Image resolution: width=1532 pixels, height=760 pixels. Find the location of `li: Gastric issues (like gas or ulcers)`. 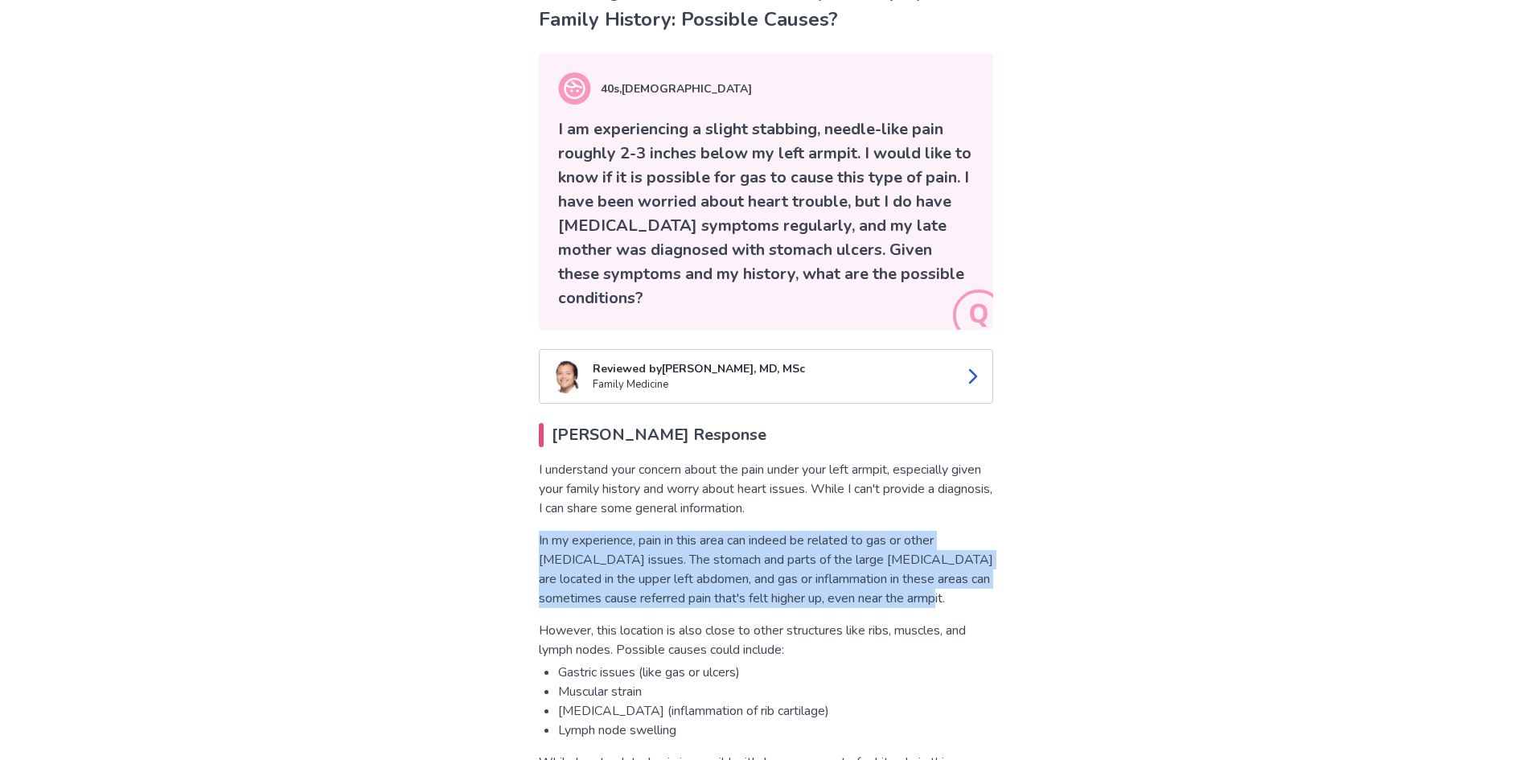

li: Gastric issues (like gas or ulcers) is located at coordinates (775, 672).